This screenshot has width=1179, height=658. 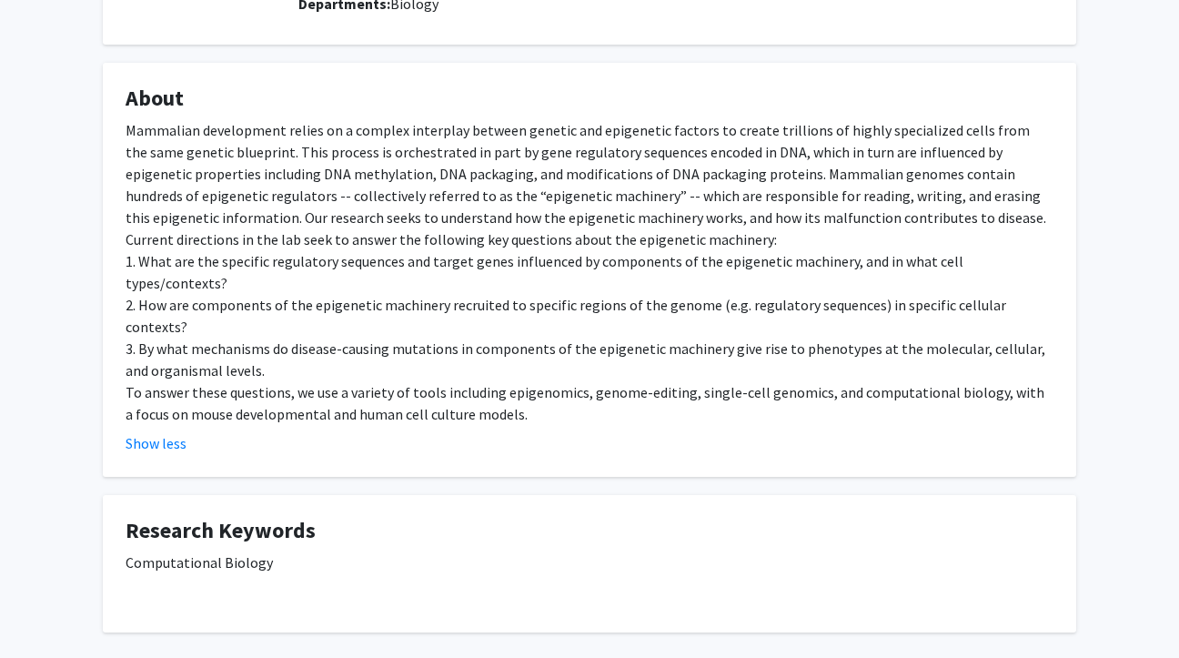 I want to click on h4: About, so click(x=589, y=98).